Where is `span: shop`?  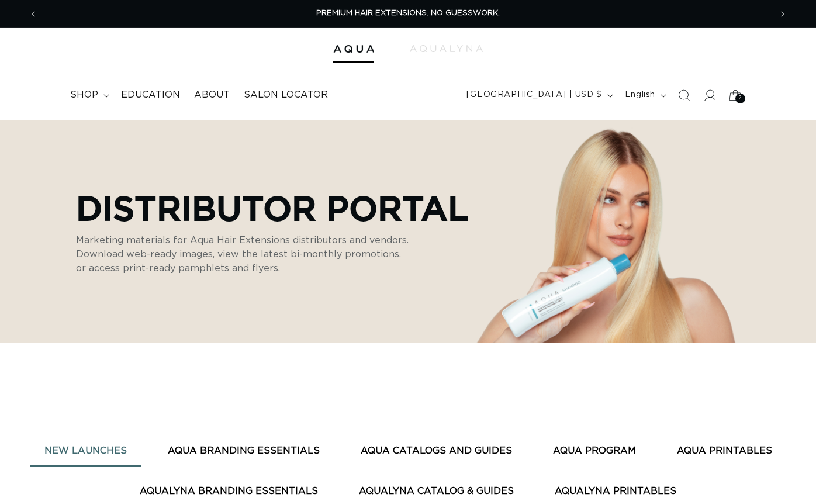
span: shop is located at coordinates (84, 95).